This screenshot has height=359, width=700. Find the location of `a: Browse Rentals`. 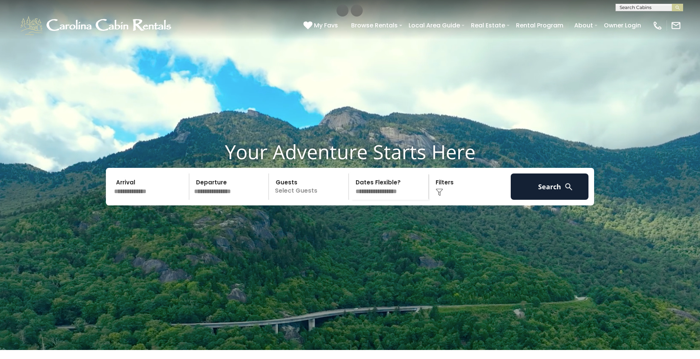

a: Browse Rentals is located at coordinates (374, 25).